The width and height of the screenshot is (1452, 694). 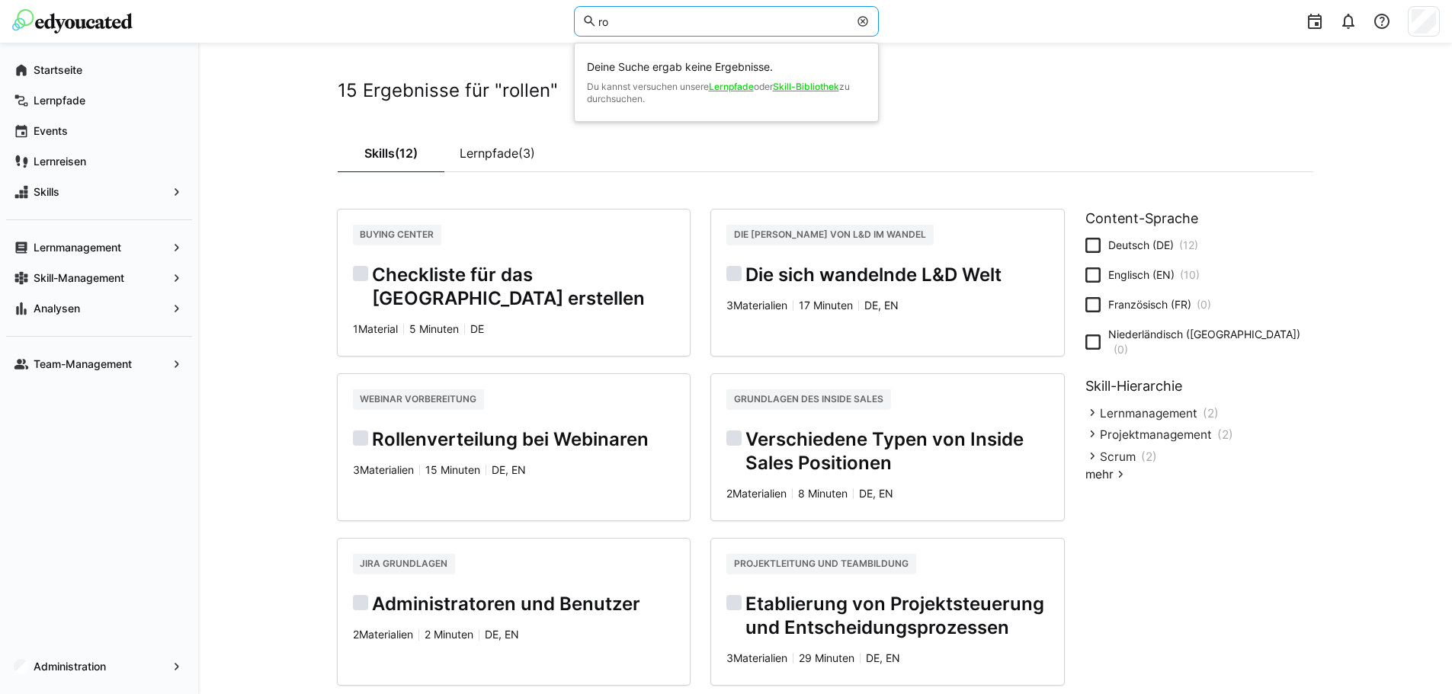 I want to click on span: Französisch (FR), so click(x=1160, y=305).